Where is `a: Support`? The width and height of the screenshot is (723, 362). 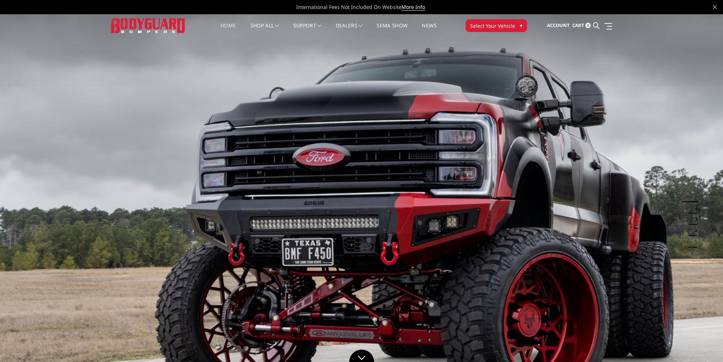 a: Support is located at coordinates (307, 30).